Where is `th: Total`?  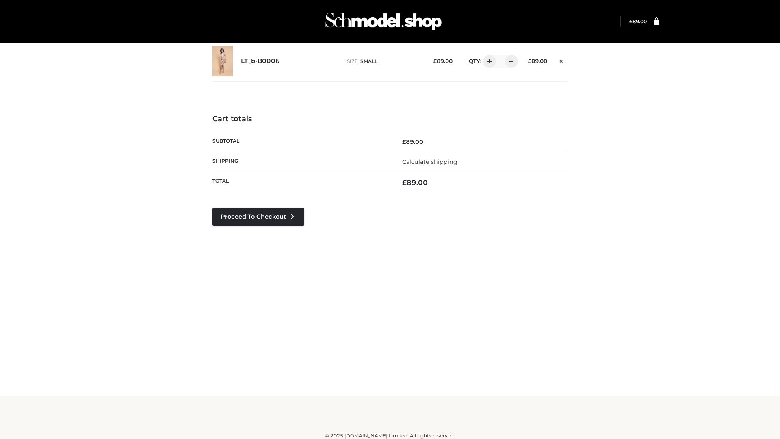 th: Total is located at coordinates (301, 182).